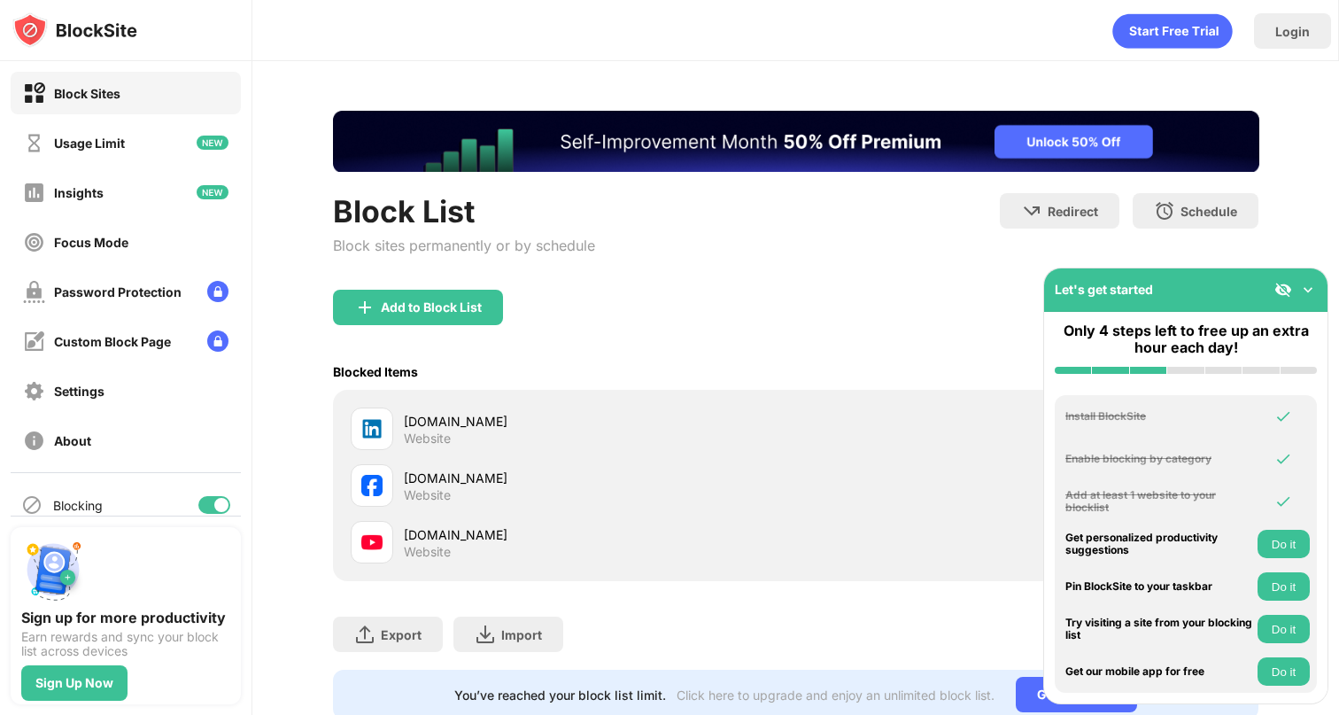 This screenshot has width=1339, height=715. Describe the element at coordinates (126, 644) in the screenshot. I see `div: Earn rewards and sync your block list across devices` at that location.